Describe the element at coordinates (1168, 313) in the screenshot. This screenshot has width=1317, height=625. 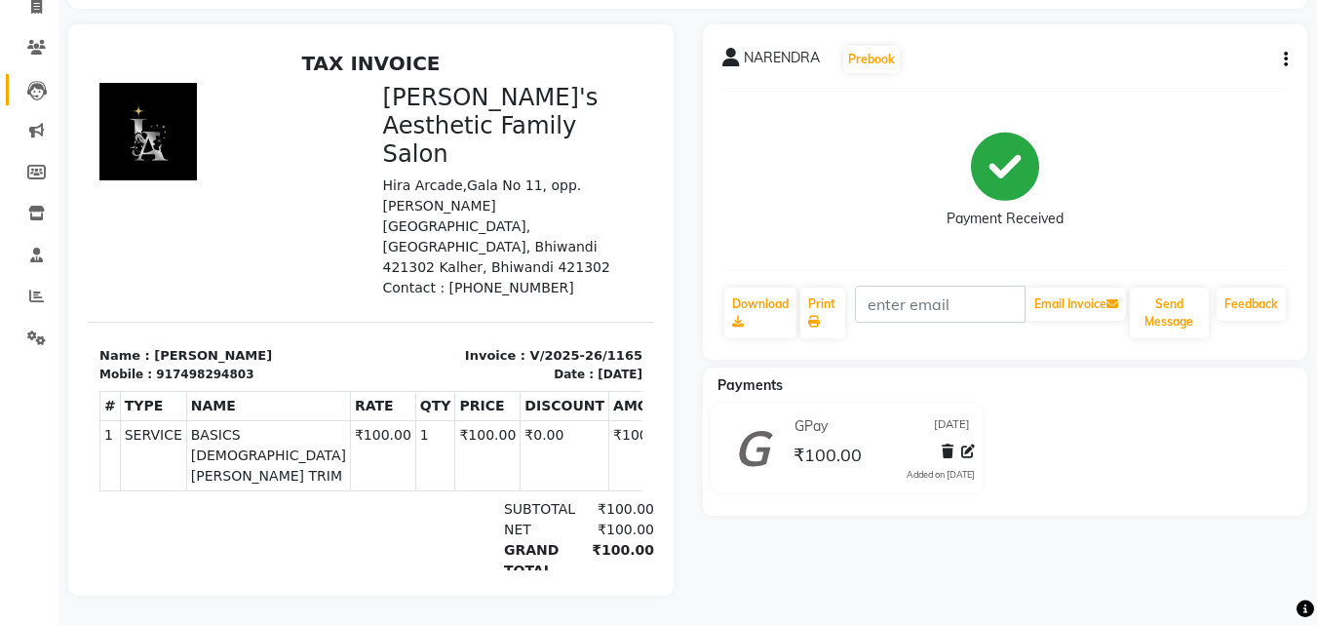
I see `button: Send Message` at that location.